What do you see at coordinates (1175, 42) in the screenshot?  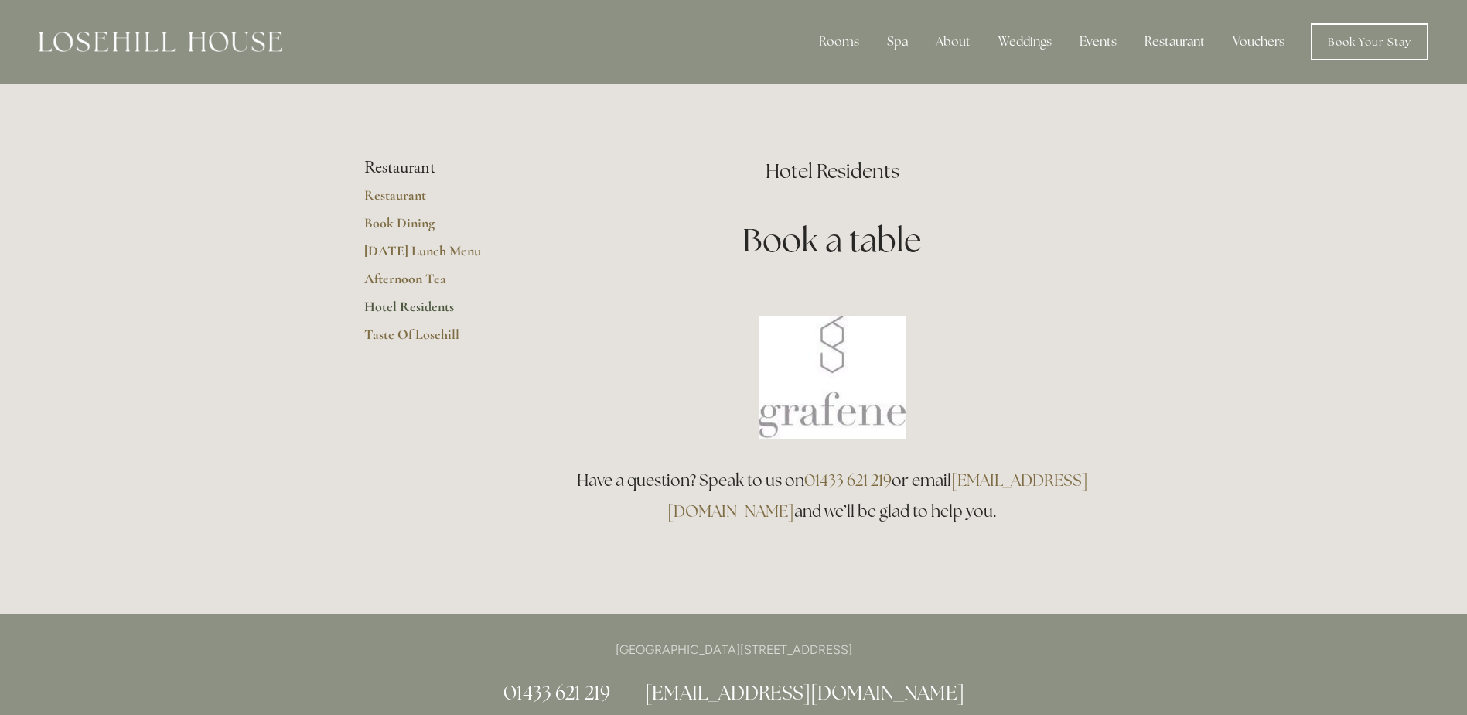 I see `div: Restaurant` at bounding box center [1175, 42].